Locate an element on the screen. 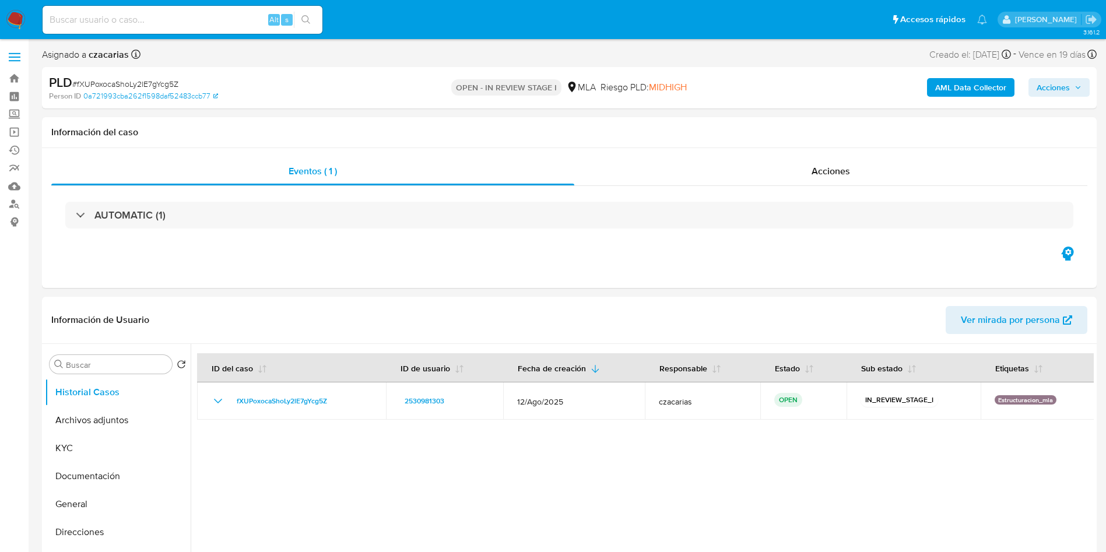 Image resolution: width=1106 pixels, height=552 pixels. div: AUTOMATIC (1) is located at coordinates (569, 215).